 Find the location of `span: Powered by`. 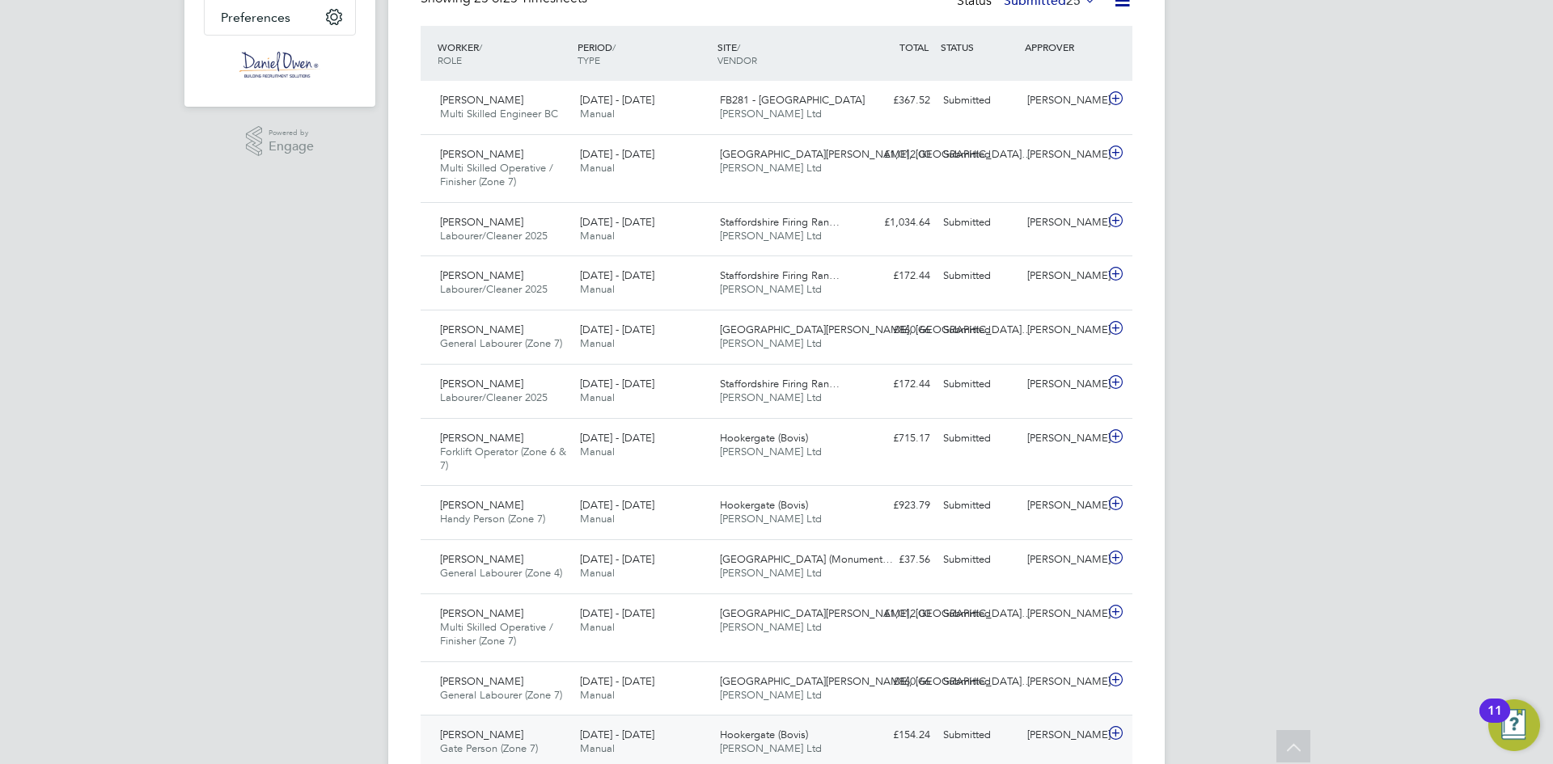

span: Powered by is located at coordinates (291, 133).